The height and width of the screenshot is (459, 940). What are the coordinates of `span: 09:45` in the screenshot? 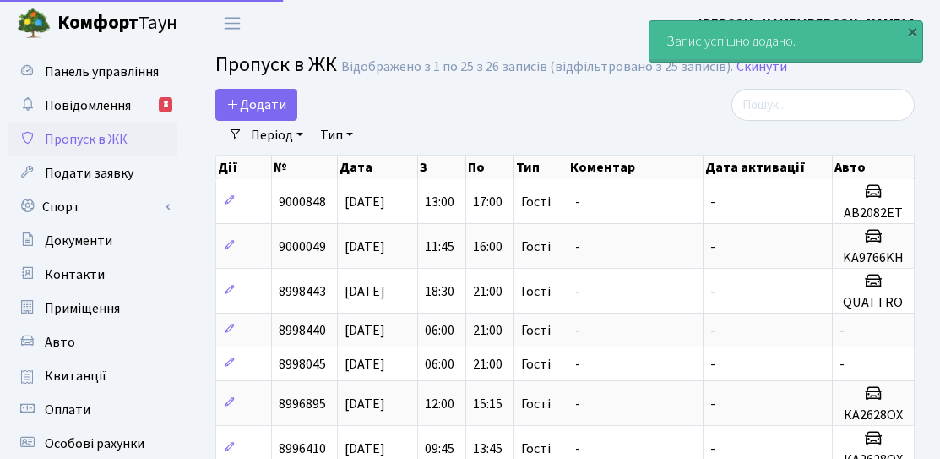 It's located at (439, 449).